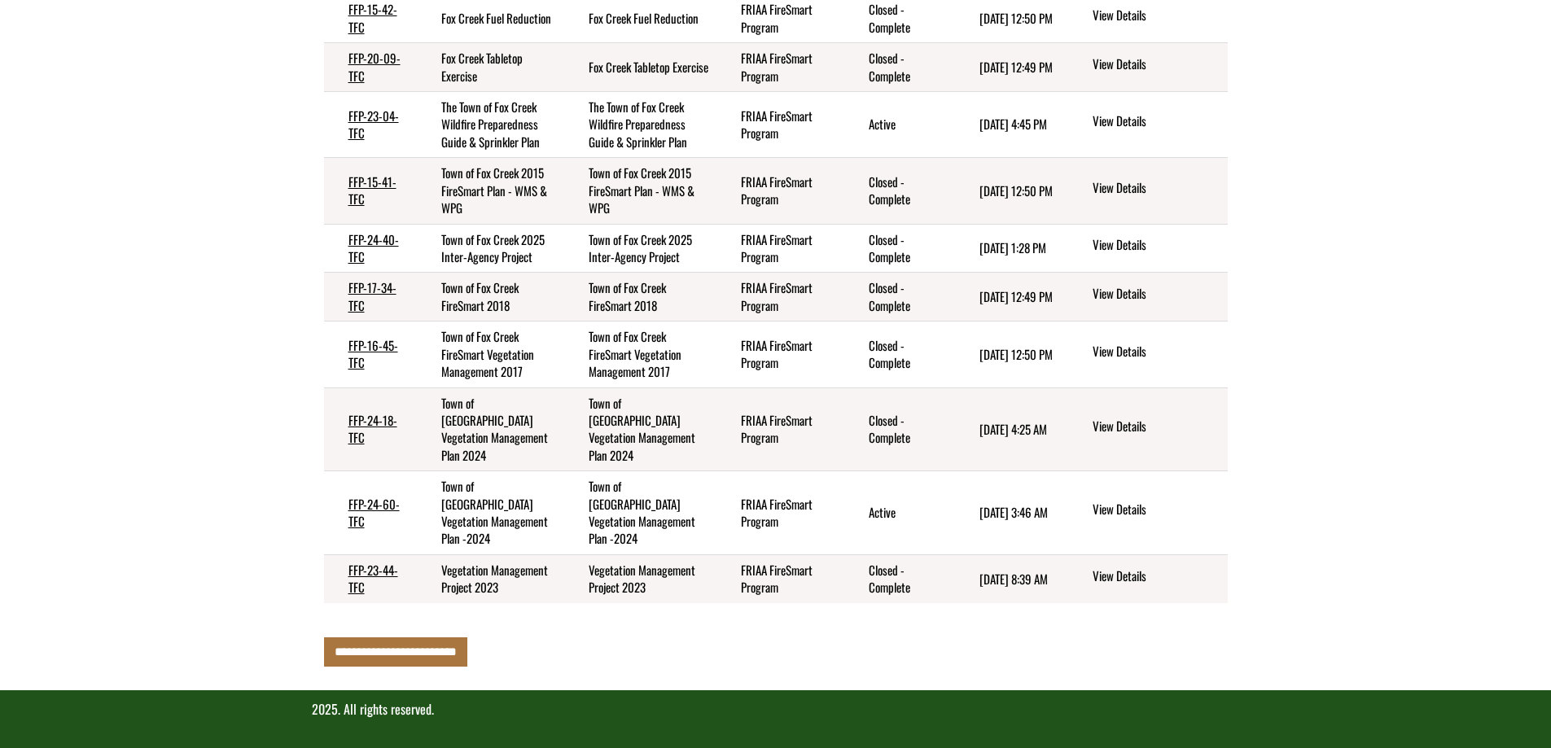  I want to click on td: FFP-23-04-TFC, so click(371, 125).